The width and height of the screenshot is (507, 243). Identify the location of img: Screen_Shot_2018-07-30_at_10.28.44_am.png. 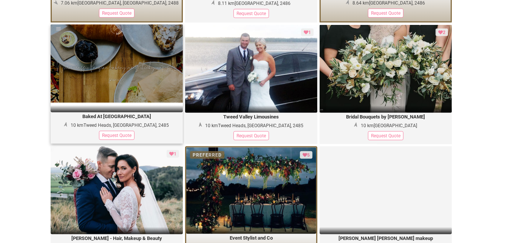
(251, 191).